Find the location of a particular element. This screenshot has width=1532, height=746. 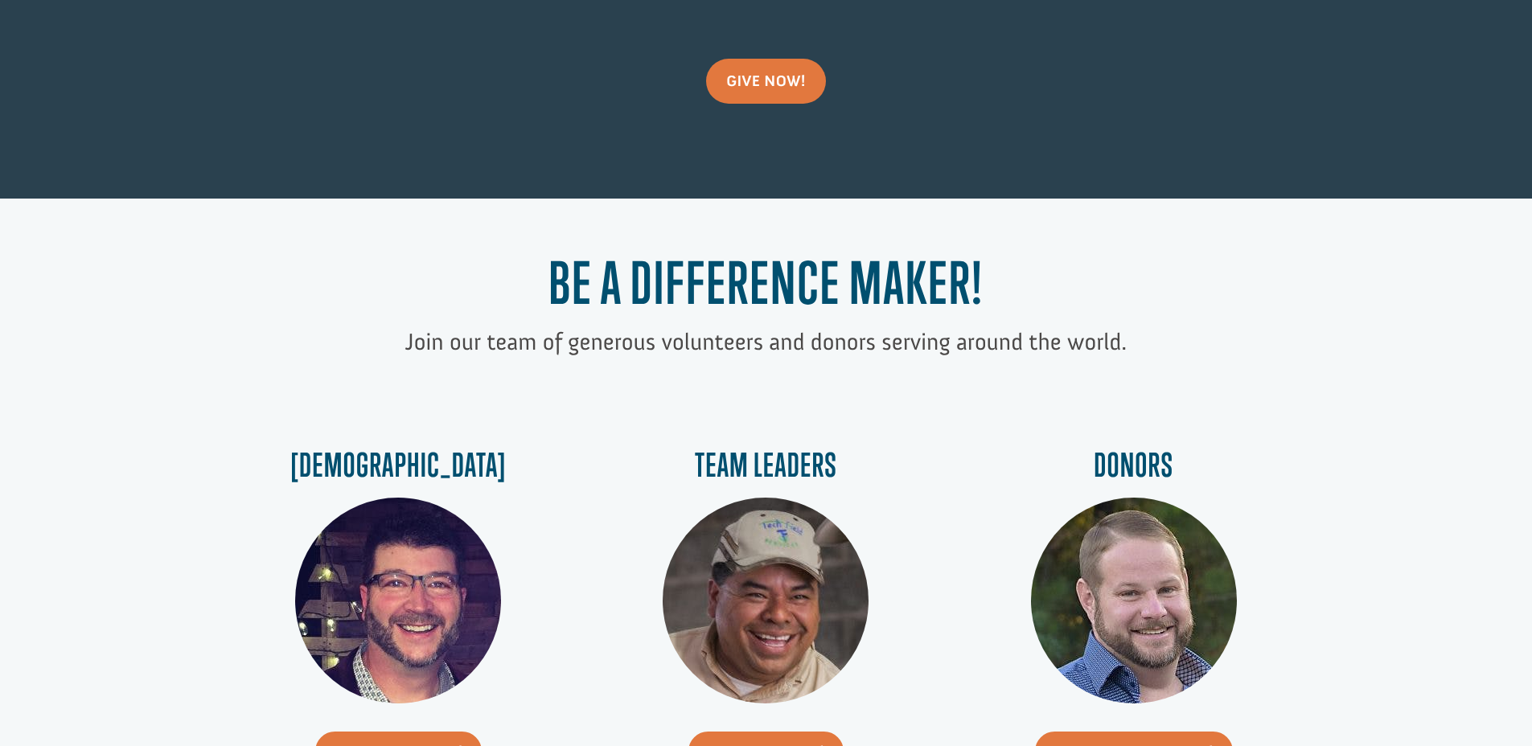

span: Join our team of generous volunteers and donors serving around the world. is located at coordinates (765, 342).